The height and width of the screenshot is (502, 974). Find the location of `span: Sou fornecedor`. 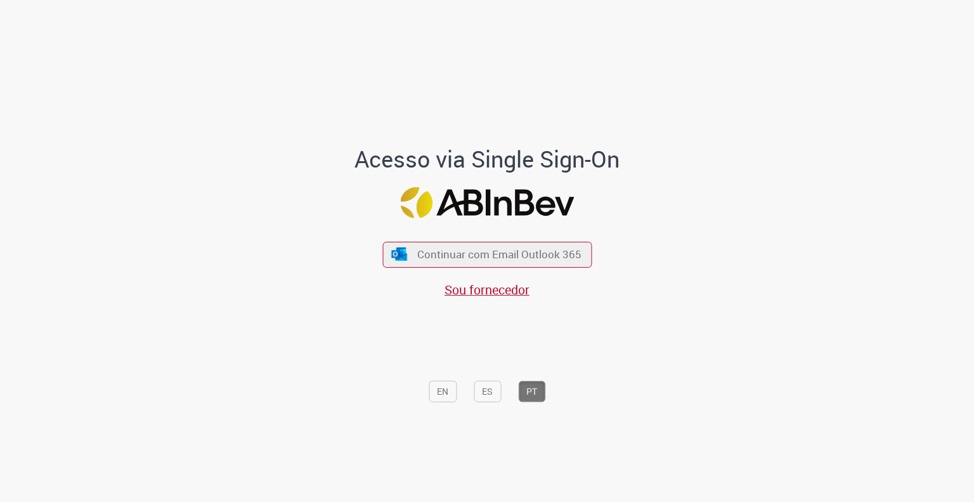

span: Sou fornecedor is located at coordinates (487, 289).